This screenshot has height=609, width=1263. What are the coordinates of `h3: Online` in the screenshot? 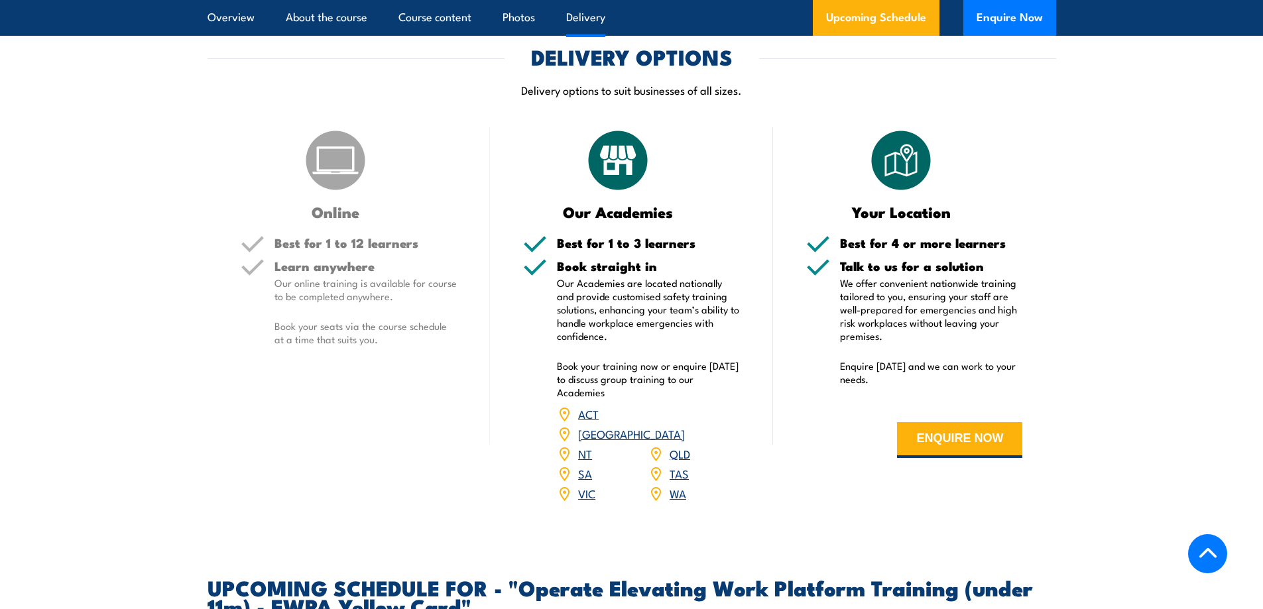 It's located at (335, 211).